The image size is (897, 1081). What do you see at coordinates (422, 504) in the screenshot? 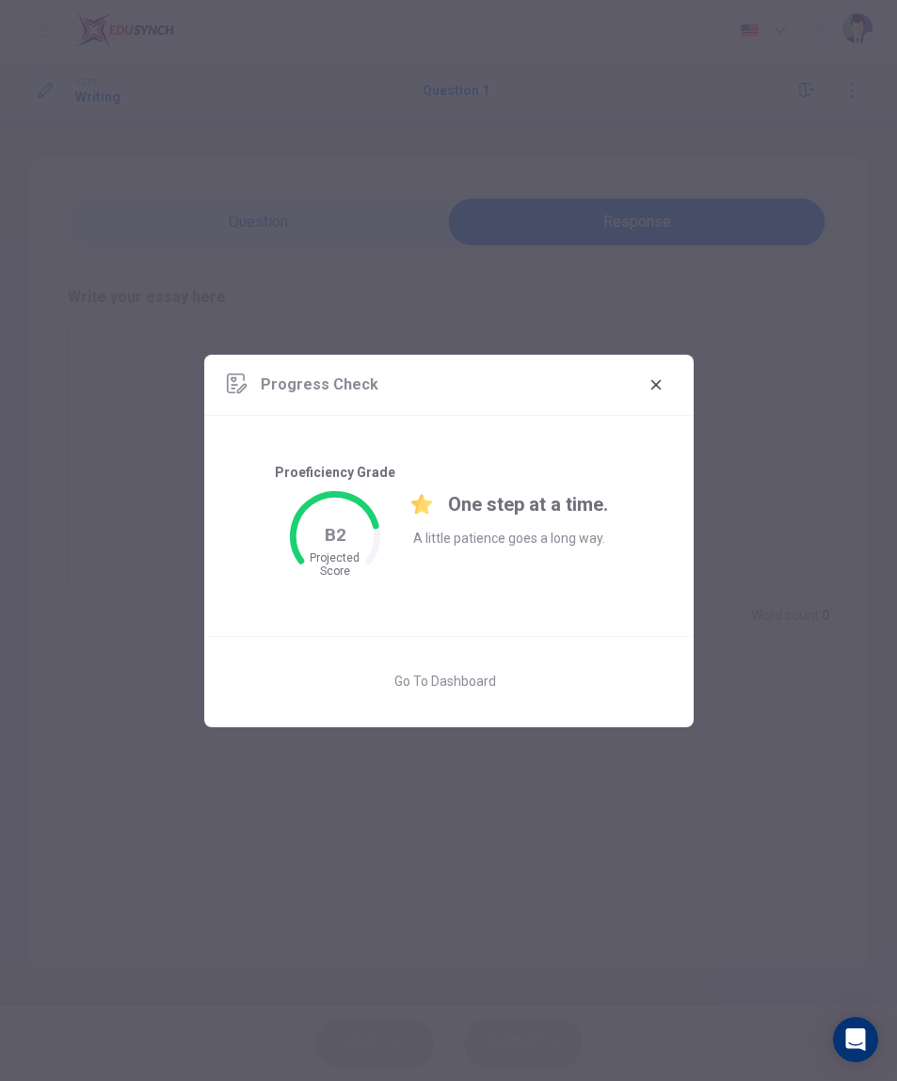
I see `img: simulation.progress-check.modal-history.congrats` at bounding box center [422, 504].